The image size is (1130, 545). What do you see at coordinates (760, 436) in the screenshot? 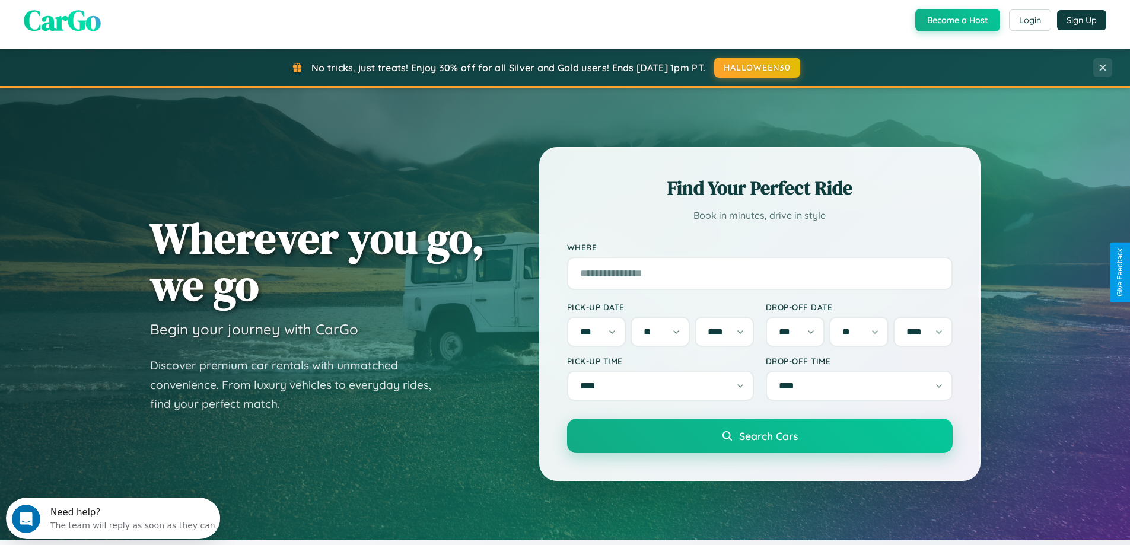
I see `button: Search Cars` at bounding box center [760, 436].